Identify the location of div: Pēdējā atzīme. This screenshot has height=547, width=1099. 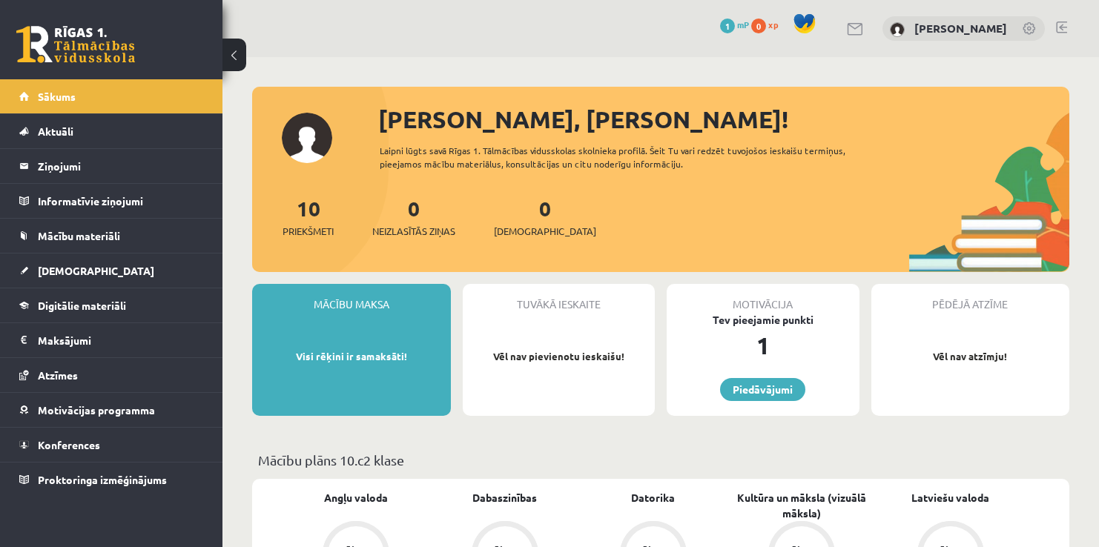
(970, 298).